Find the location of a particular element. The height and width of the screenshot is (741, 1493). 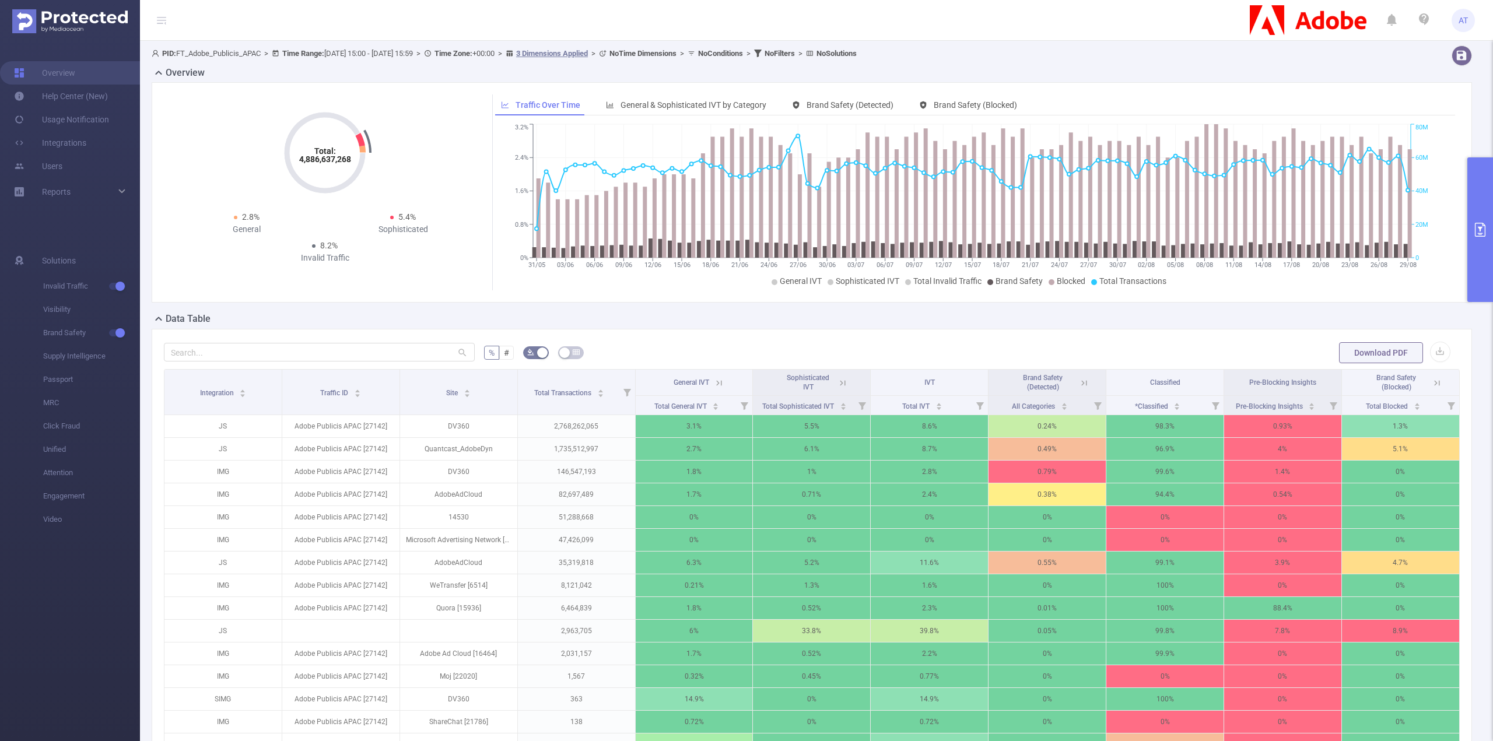

p: 99.1% is located at coordinates (1165, 563).